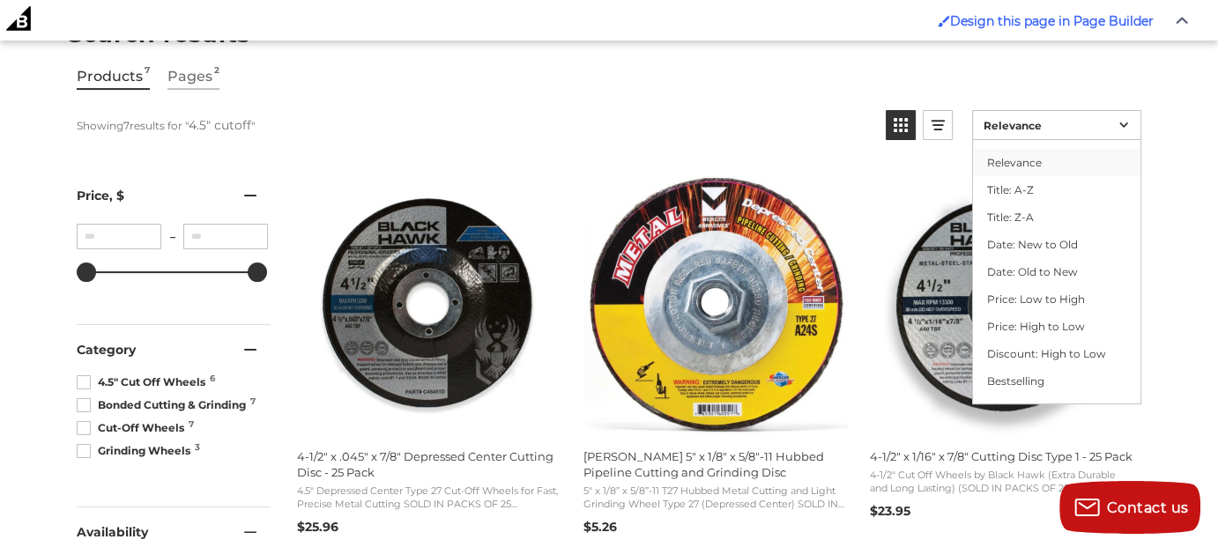 This screenshot has height=547, width=1218. What do you see at coordinates (1057, 272) in the screenshot?
I see `a: Date: Old to New` at bounding box center [1057, 272].